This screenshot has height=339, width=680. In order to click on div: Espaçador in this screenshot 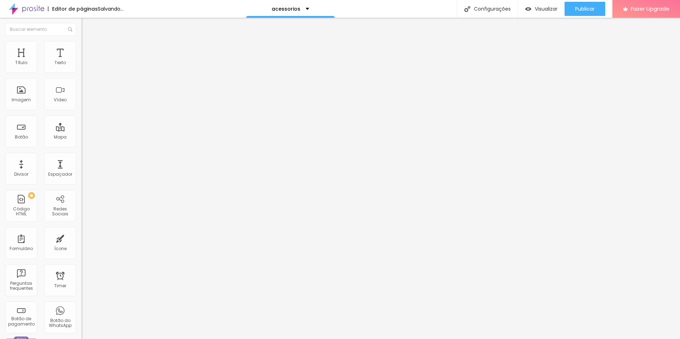, I will do `click(60, 174)`.